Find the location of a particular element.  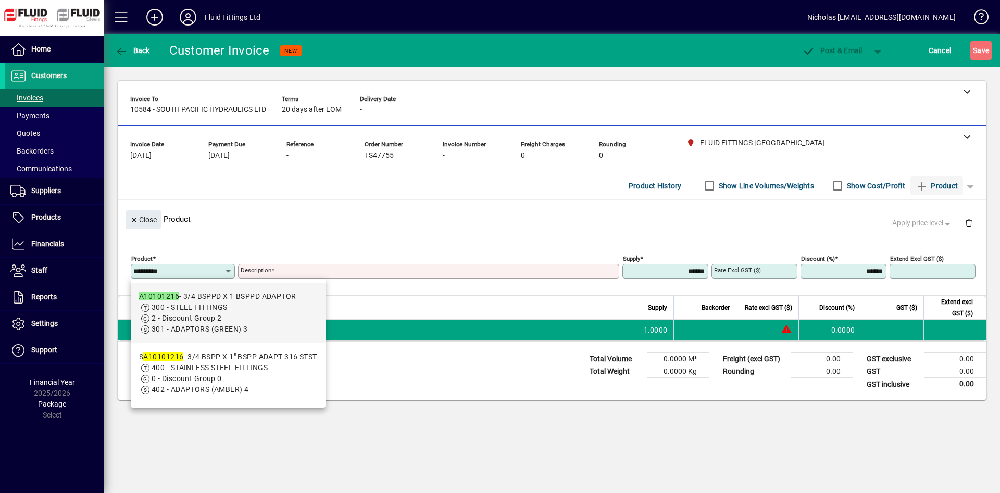

button: Back is located at coordinates (132, 51).